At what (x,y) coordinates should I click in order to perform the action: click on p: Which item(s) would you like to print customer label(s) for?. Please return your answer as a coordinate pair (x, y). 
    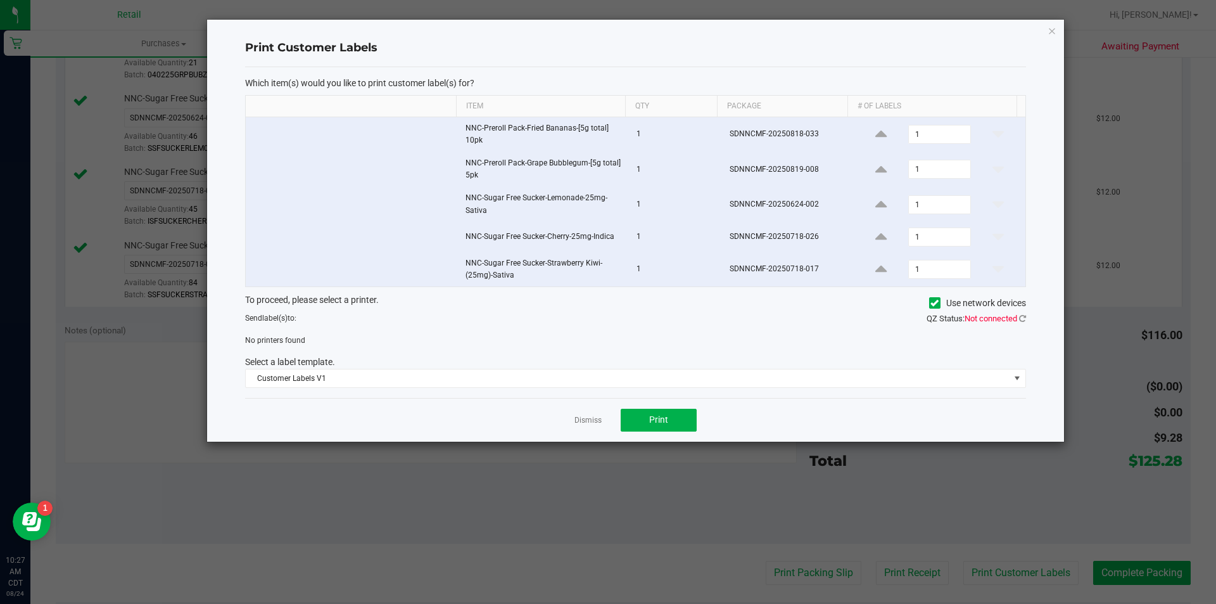
    Looking at the image, I should click on (635, 83).